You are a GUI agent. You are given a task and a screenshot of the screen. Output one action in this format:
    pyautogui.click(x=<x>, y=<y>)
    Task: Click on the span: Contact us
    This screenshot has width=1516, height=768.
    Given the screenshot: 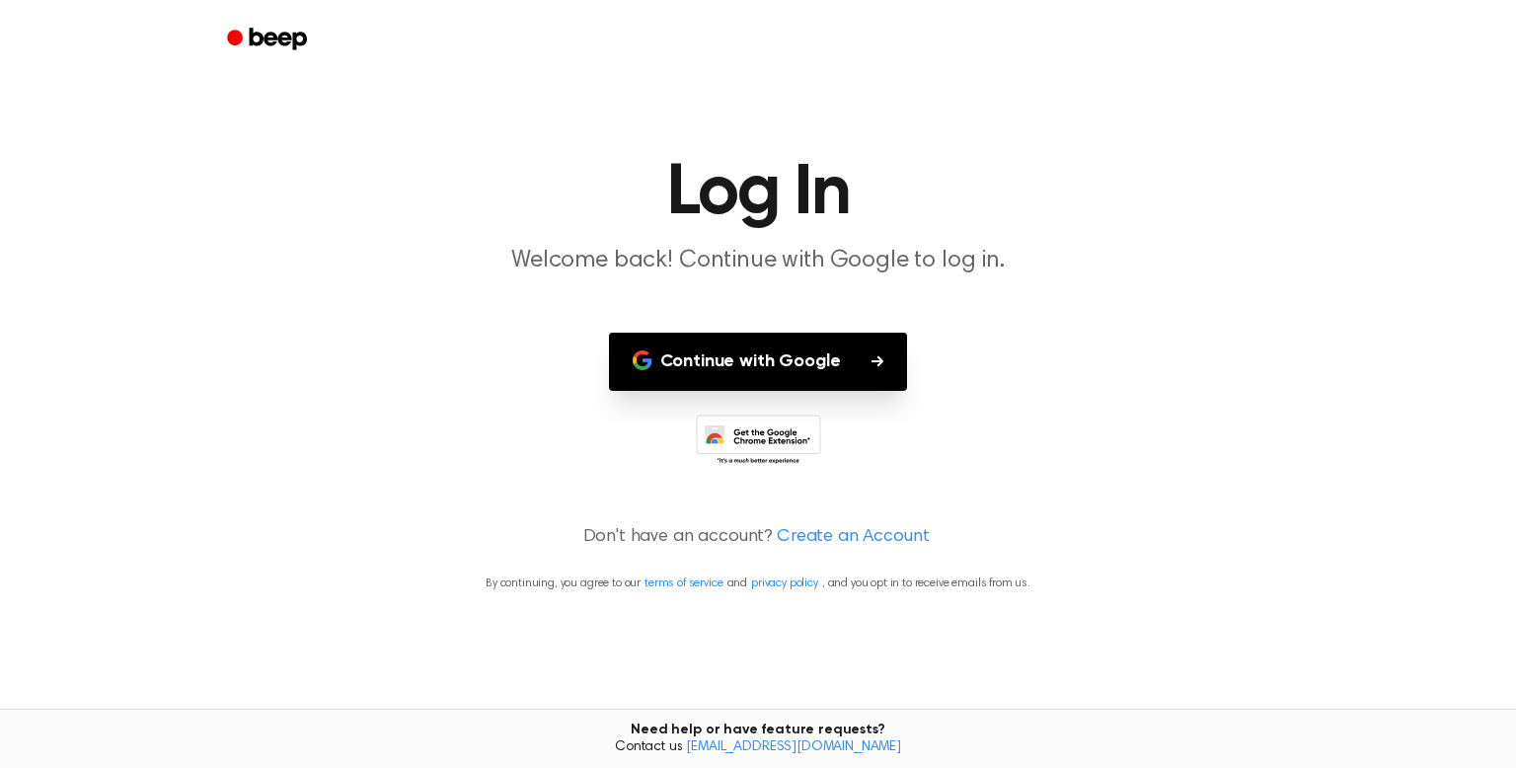 What is the action you would take?
    pyautogui.click(x=758, y=748)
    